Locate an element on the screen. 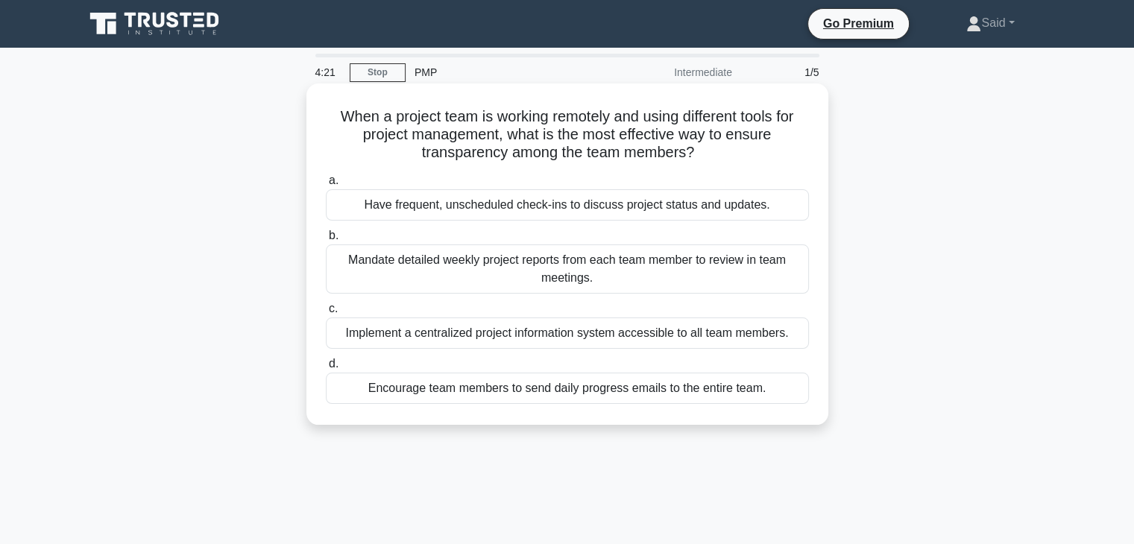  h5: When a project team is working remotely and using different tools for project management, what is... is located at coordinates (567, 135).